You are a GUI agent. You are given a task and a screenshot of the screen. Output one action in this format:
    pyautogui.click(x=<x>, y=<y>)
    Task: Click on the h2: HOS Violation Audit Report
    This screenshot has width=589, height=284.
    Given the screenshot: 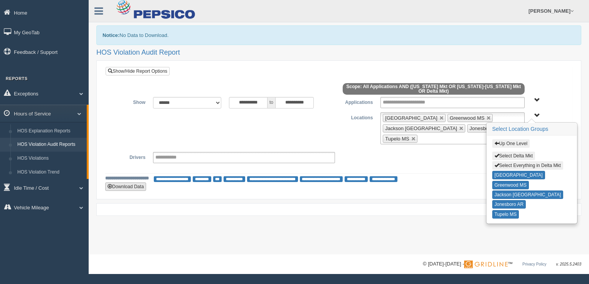 What is the action you would take?
    pyautogui.click(x=339, y=53)
    